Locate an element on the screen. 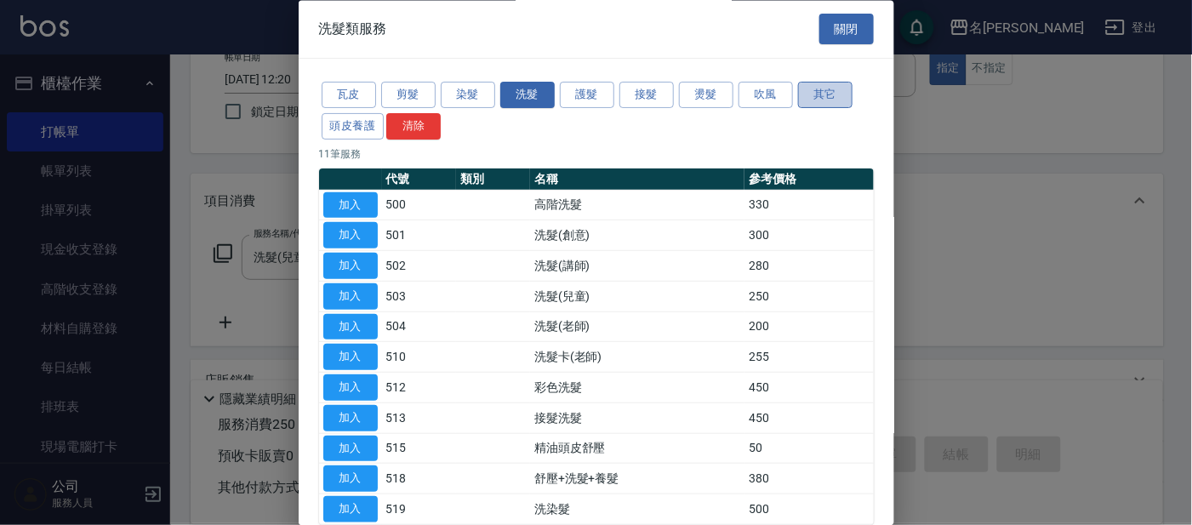 This screenshot has height=525, width=1192. td: 300 is located at coordinates (808, 236).